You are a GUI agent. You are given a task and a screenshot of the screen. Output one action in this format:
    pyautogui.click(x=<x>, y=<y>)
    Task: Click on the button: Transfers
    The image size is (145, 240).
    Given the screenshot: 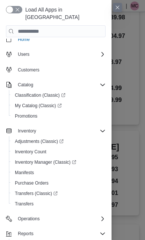 What is the action you would take?
    pyautogui.click(x=59, y=204)
    